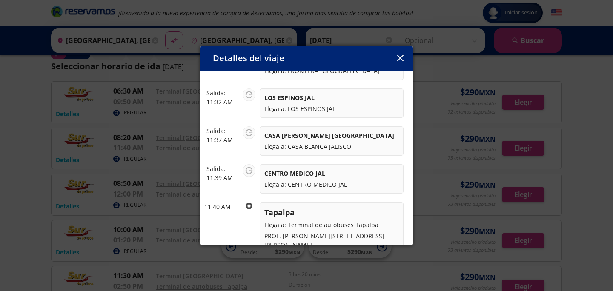 This screenshot has width=613, height=291. I want to click on p: LOS ESPINOS JAL, so click(332, 98).